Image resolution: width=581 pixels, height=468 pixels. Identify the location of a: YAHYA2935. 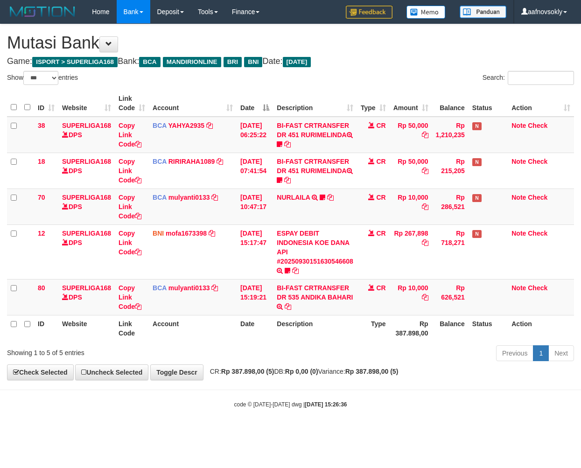
(187, 126).